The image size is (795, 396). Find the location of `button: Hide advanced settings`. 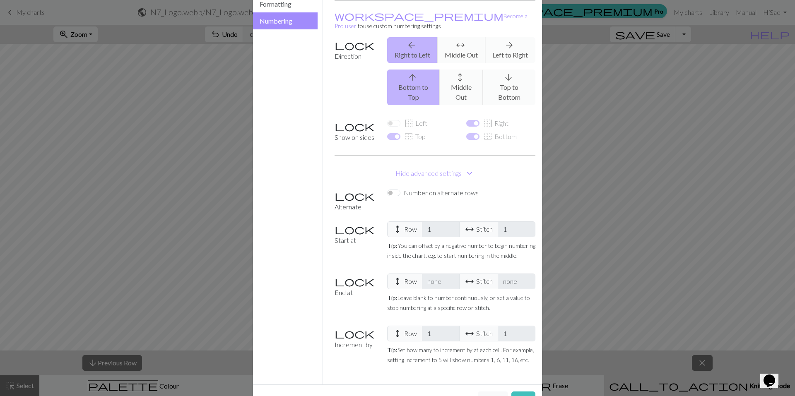

button: Hide advanced settings is located at coordinates (435, 174).